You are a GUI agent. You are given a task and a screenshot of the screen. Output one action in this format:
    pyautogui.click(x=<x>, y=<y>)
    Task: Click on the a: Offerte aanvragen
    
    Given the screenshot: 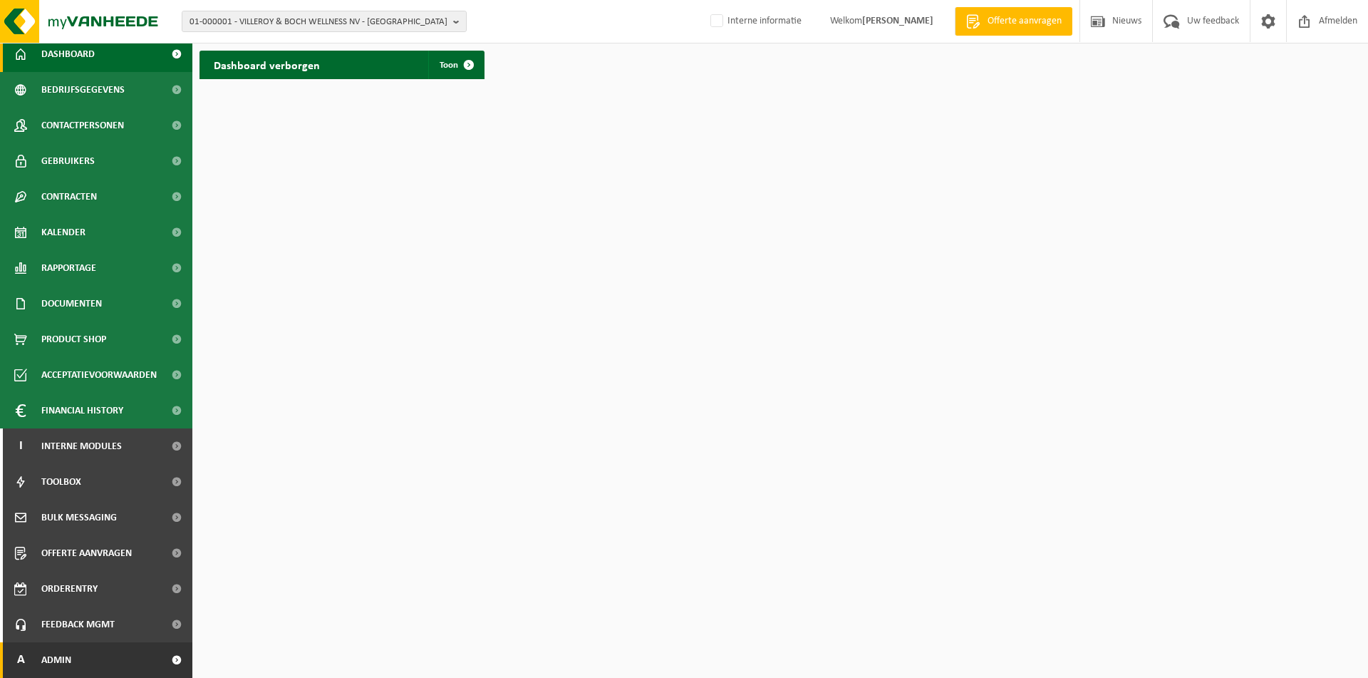 What is the action you would take?
    pyautogui.click(x=1013, y=21)
    